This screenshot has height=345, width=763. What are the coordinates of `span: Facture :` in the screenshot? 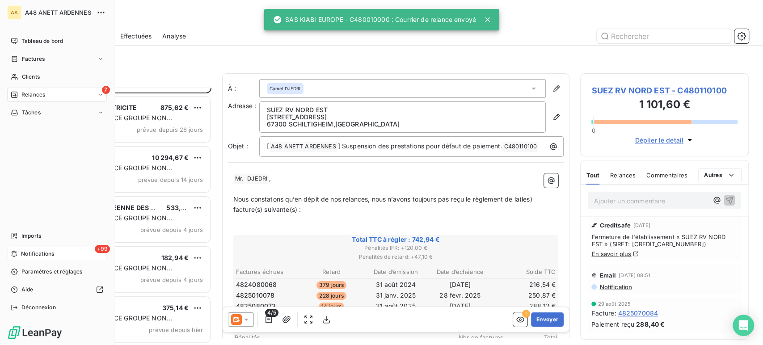 It's located at (604, 313).